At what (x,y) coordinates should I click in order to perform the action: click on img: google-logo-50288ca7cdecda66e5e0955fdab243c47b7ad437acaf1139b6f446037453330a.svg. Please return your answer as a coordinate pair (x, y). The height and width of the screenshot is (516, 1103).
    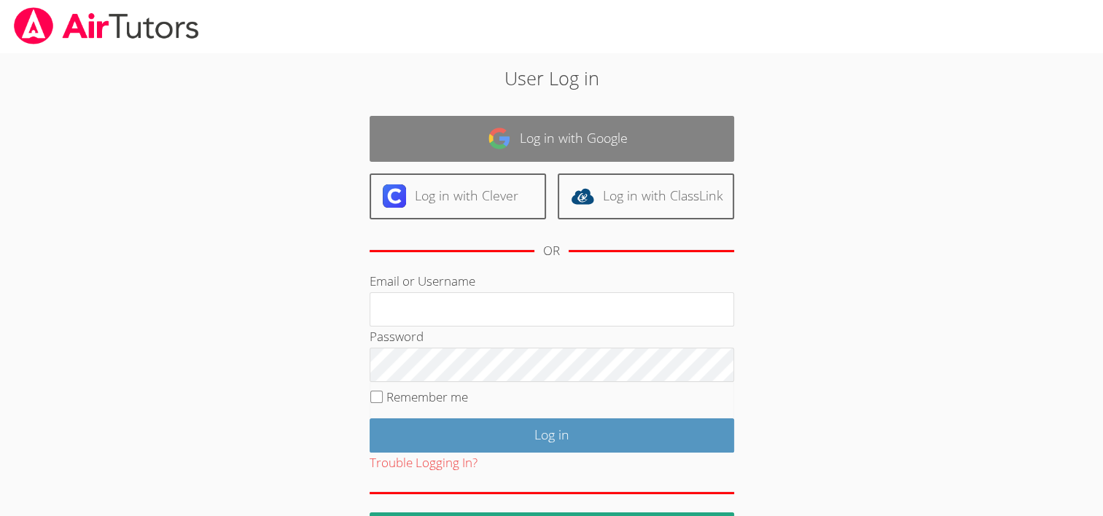
    Looking at the image, I should click on (499, 138).